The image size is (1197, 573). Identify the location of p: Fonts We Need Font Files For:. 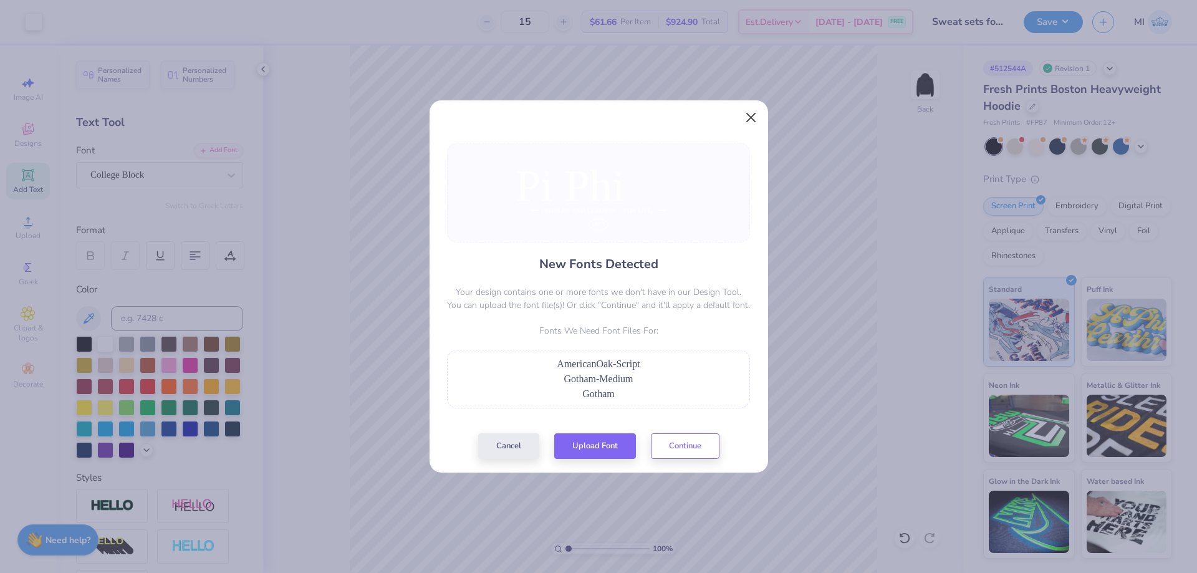
(598, 330).